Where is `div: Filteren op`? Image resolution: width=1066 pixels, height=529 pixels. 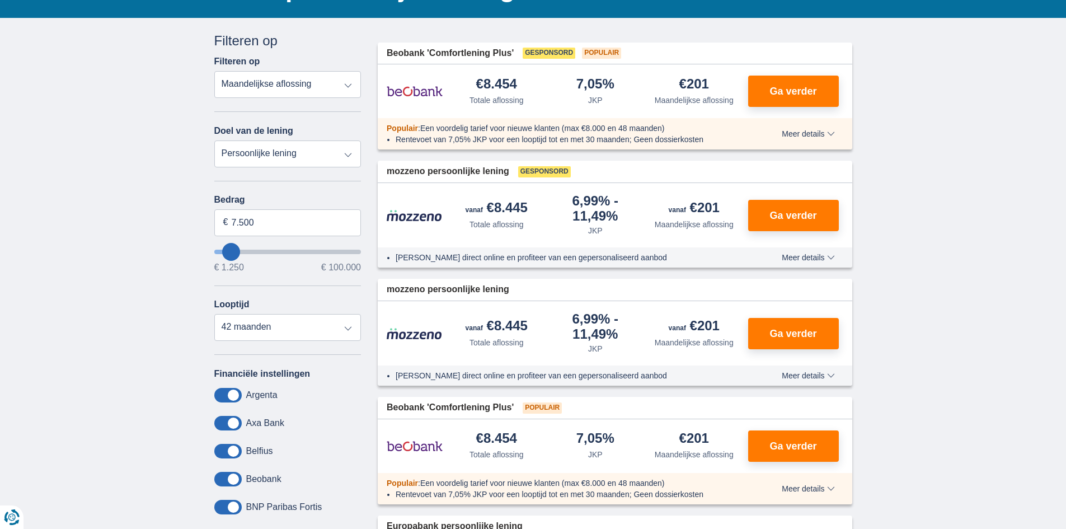
div: Filteren op is located at coordinates (288, 41).